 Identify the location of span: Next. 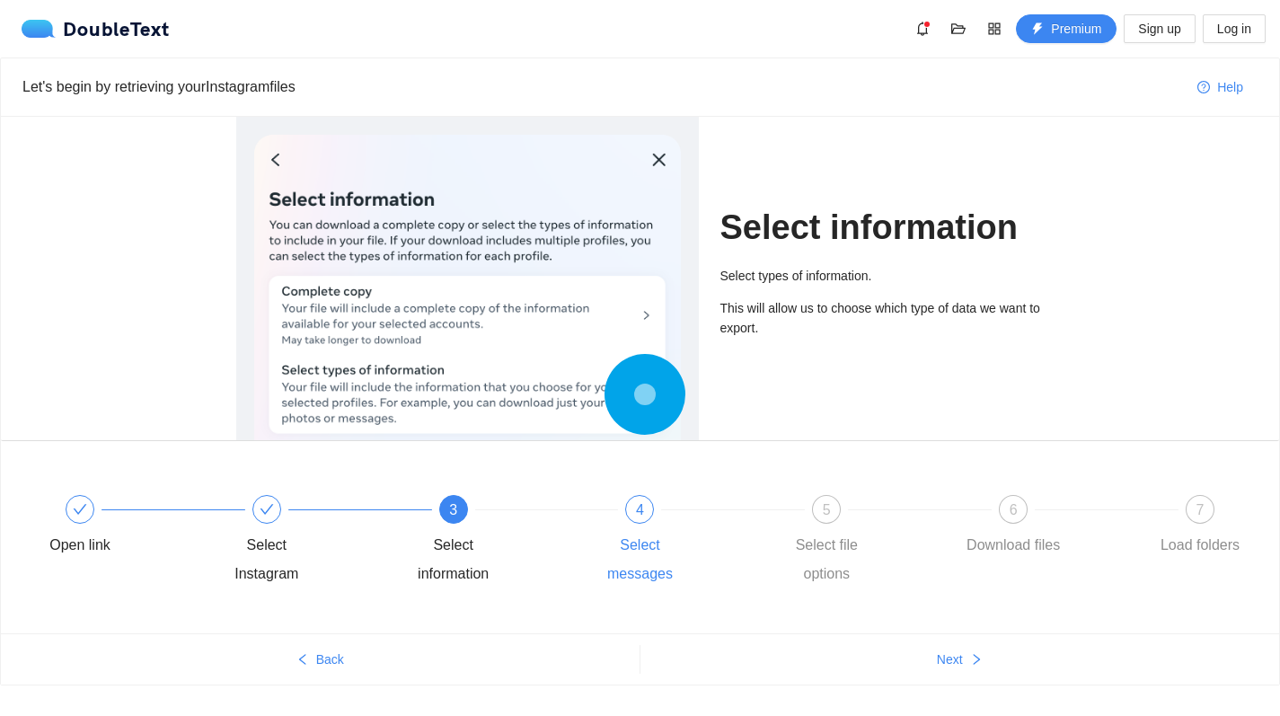
(949, 659).